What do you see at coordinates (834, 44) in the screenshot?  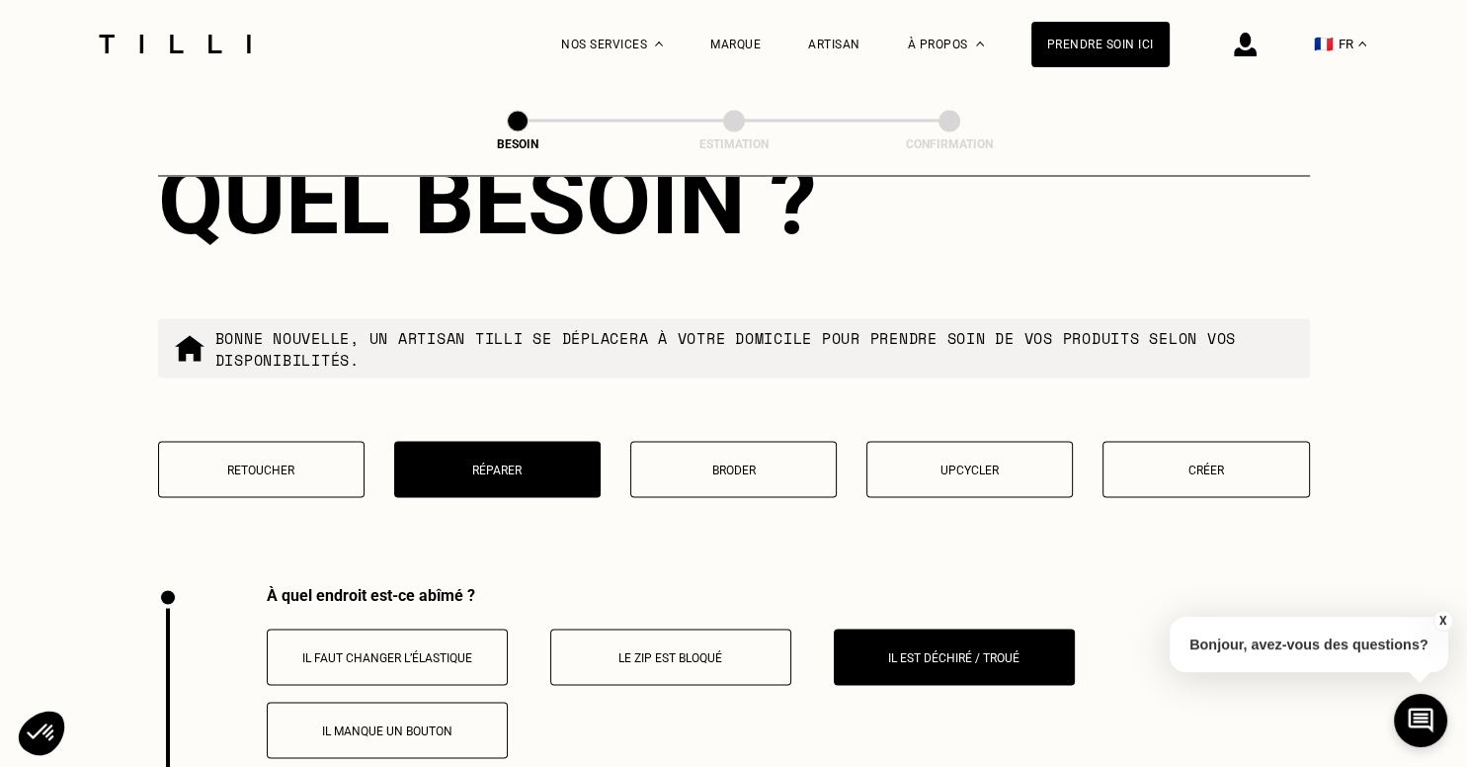 I see `a: Artisan` at bounding box center [834, 44].